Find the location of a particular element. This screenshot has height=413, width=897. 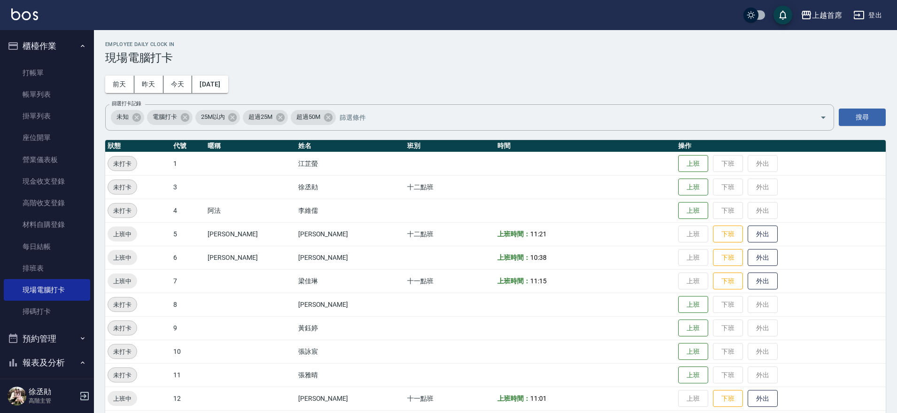

button: Open is located at coordinates (824, 117).